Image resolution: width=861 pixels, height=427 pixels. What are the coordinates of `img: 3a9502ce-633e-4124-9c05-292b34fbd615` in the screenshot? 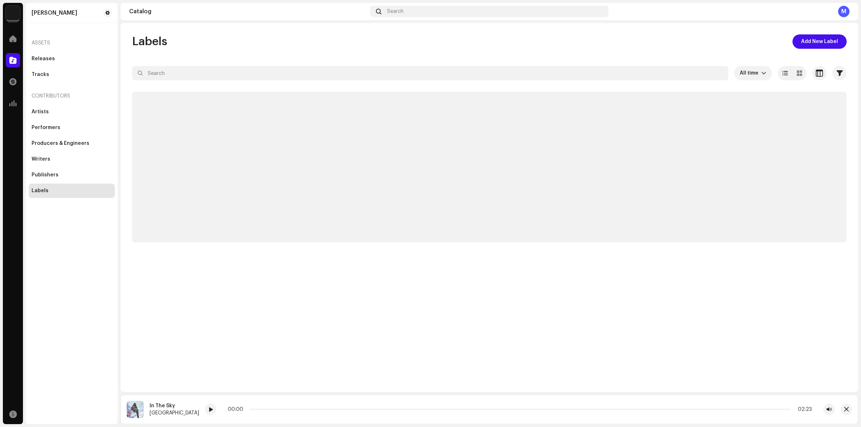 It's located at (135, 410).